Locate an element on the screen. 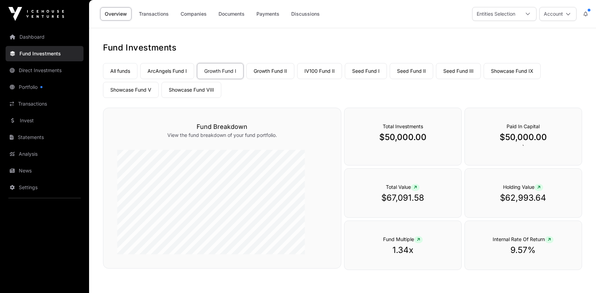  a: Settings is located at coordinates (45, 187).